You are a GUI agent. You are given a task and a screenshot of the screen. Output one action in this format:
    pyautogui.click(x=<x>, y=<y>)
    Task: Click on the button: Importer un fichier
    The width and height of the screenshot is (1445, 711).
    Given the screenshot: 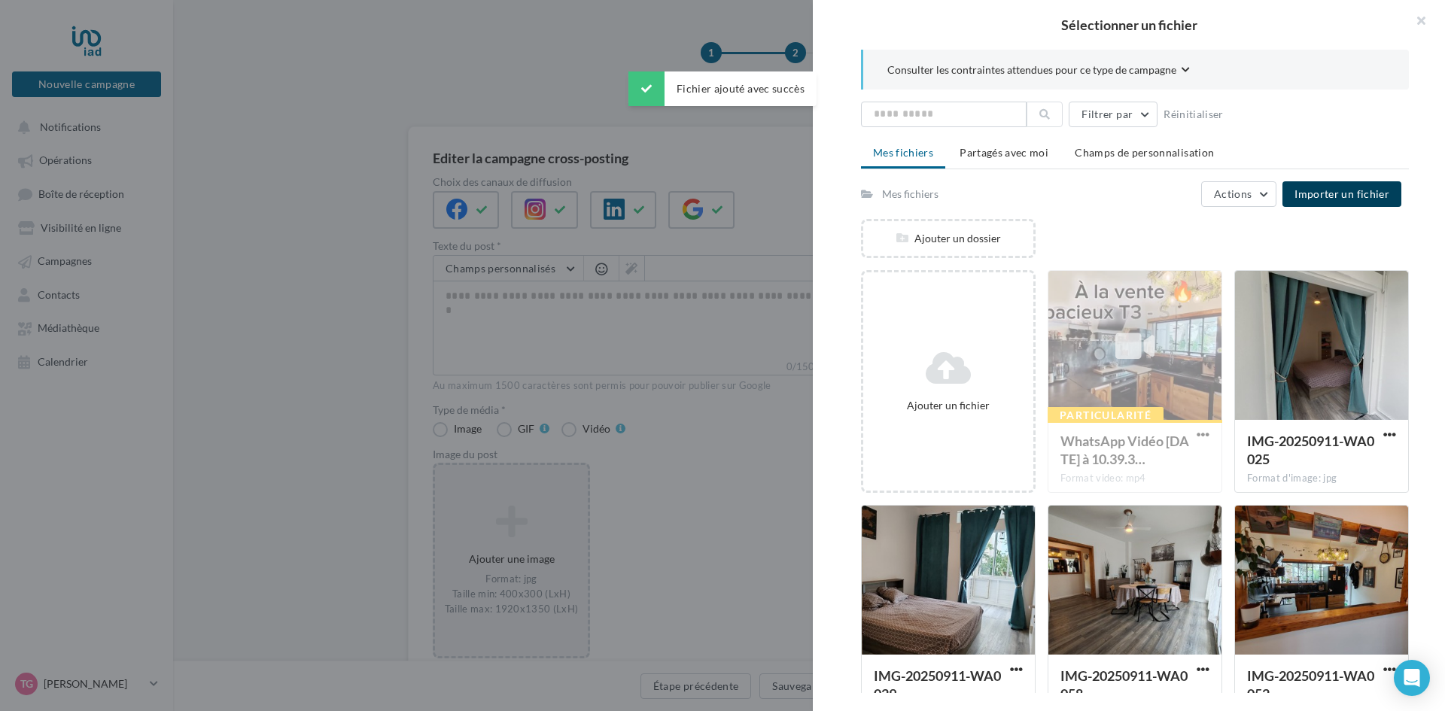 What is the action you would take?
    pyautogui.click(x=1342, y=194)
    